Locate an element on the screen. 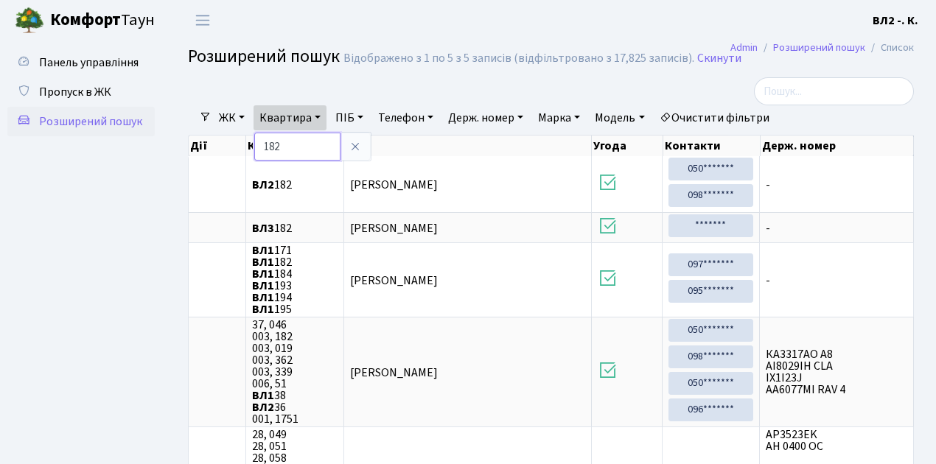  a: Марка is located at coordinates (559, 118).